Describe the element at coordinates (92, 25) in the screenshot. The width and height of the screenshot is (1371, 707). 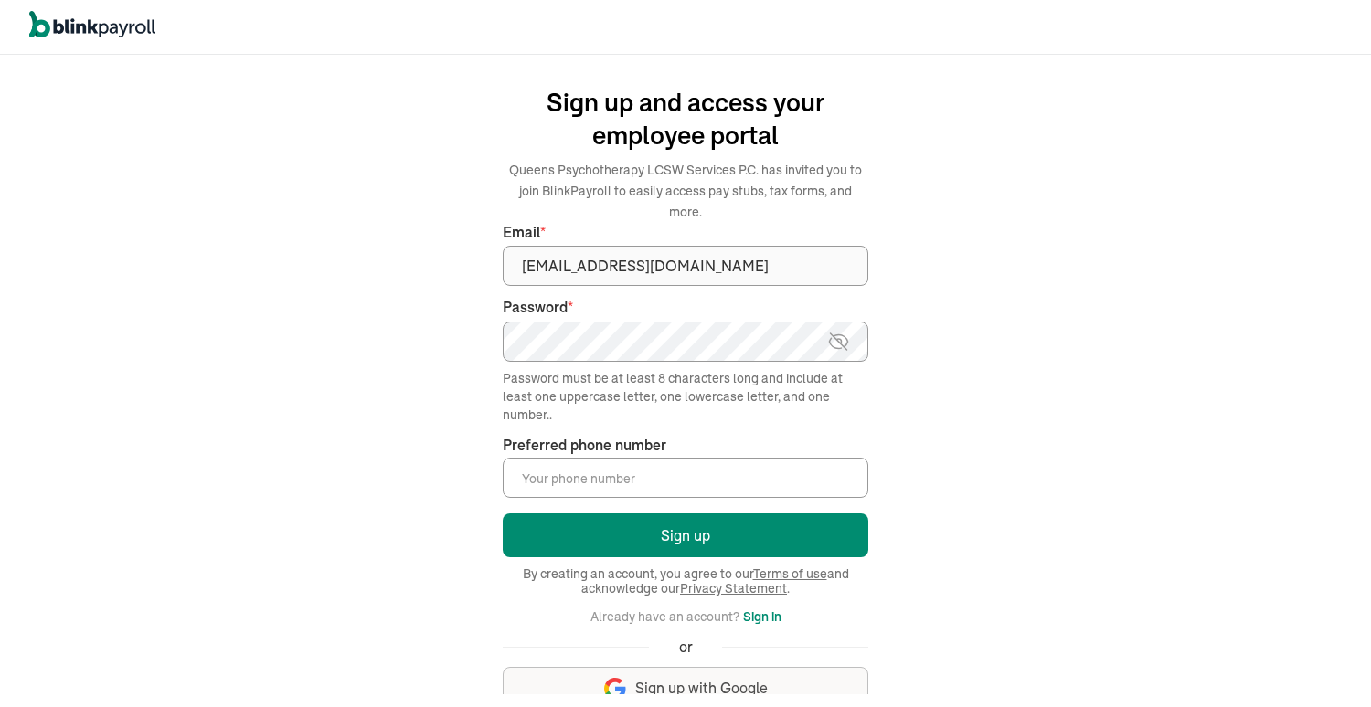
I see `img: logo` at that location.